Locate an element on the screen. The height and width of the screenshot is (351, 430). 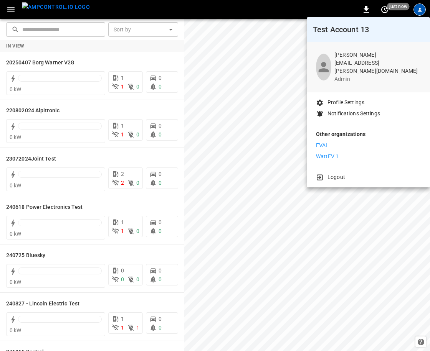
p: Profile Settings is located at coordinates (346, 102).